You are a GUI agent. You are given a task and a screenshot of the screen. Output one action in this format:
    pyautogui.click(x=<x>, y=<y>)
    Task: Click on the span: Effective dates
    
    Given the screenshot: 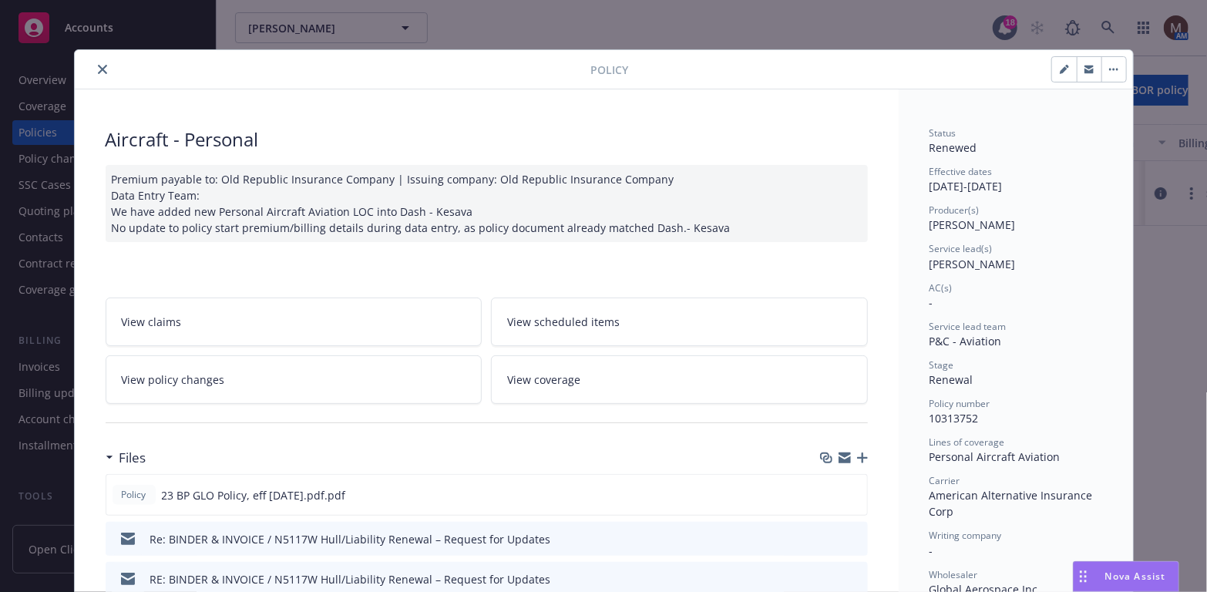 What is the action you would take?
    pyautogui.click(x=961, y=171)
    